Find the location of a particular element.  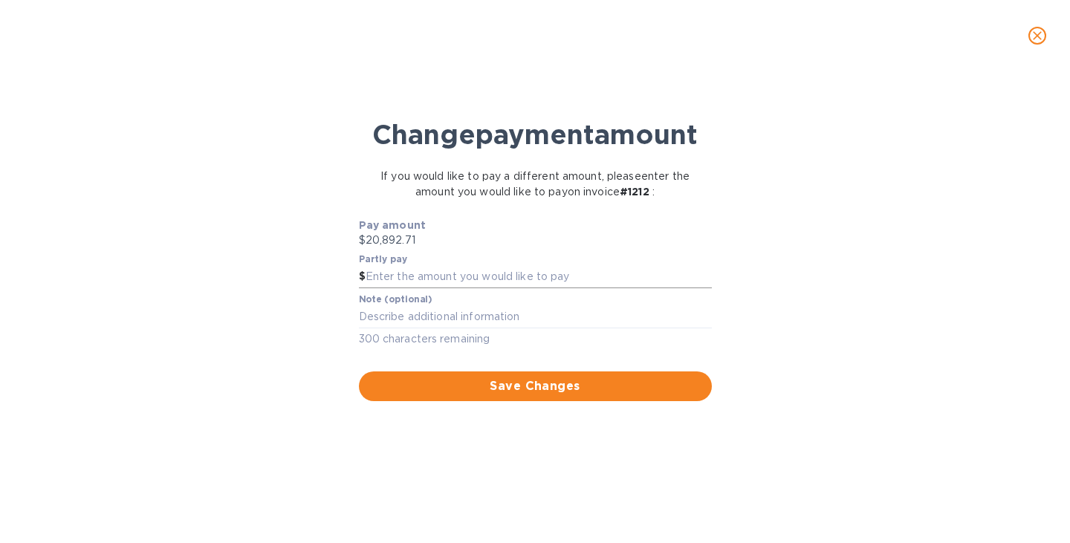

b: Pay amount is located at coordinates (392, 225).